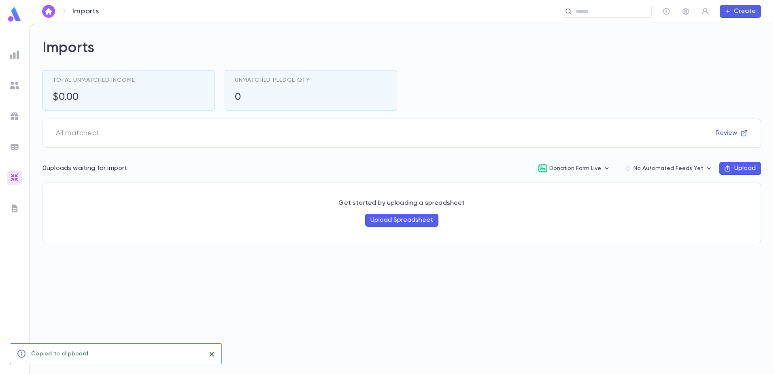  Describe the element at coordinates (402, 220) in the screenshot. I see `button: Upload Spreadsheet` at that location.